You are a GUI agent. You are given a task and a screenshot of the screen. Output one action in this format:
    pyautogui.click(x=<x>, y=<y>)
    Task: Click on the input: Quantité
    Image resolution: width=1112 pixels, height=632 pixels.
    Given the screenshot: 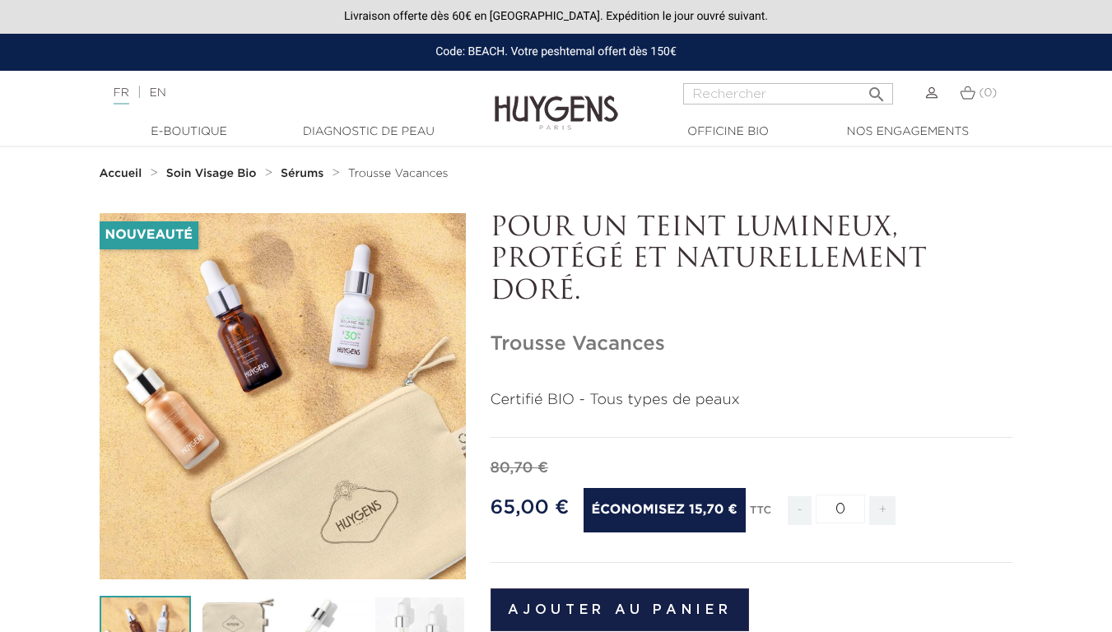 What is the action you would take?
    pyautogui.click(x=840, y=509)
    